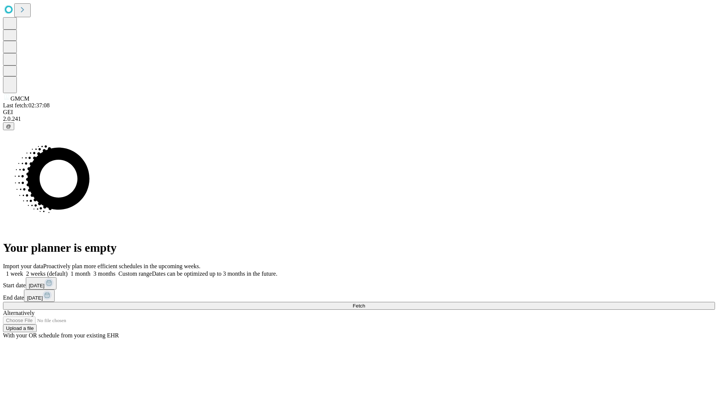 The height and width of the screenshot is (404, 718). I want to click on h1: Your planner is empty, so click(359, 247).